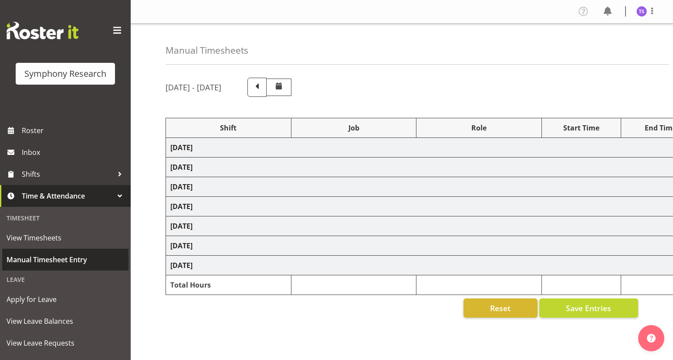 This screenshot has height=360, width=673. I want to click on a: View Leave Balances, so click(65, 321).